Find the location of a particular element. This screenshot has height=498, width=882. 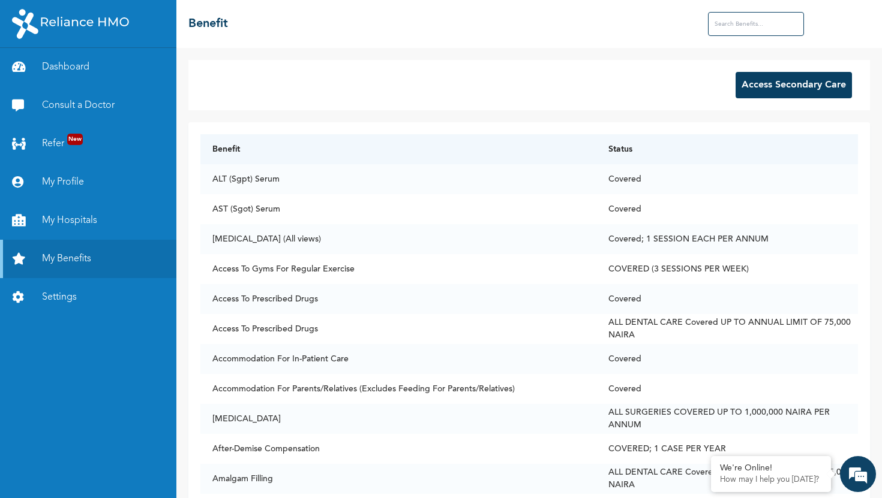

td: ALL SURGERIES COVERED UP TO 1,000,000 NAIRA PER ANNUM is located at coordinates (727, 419).